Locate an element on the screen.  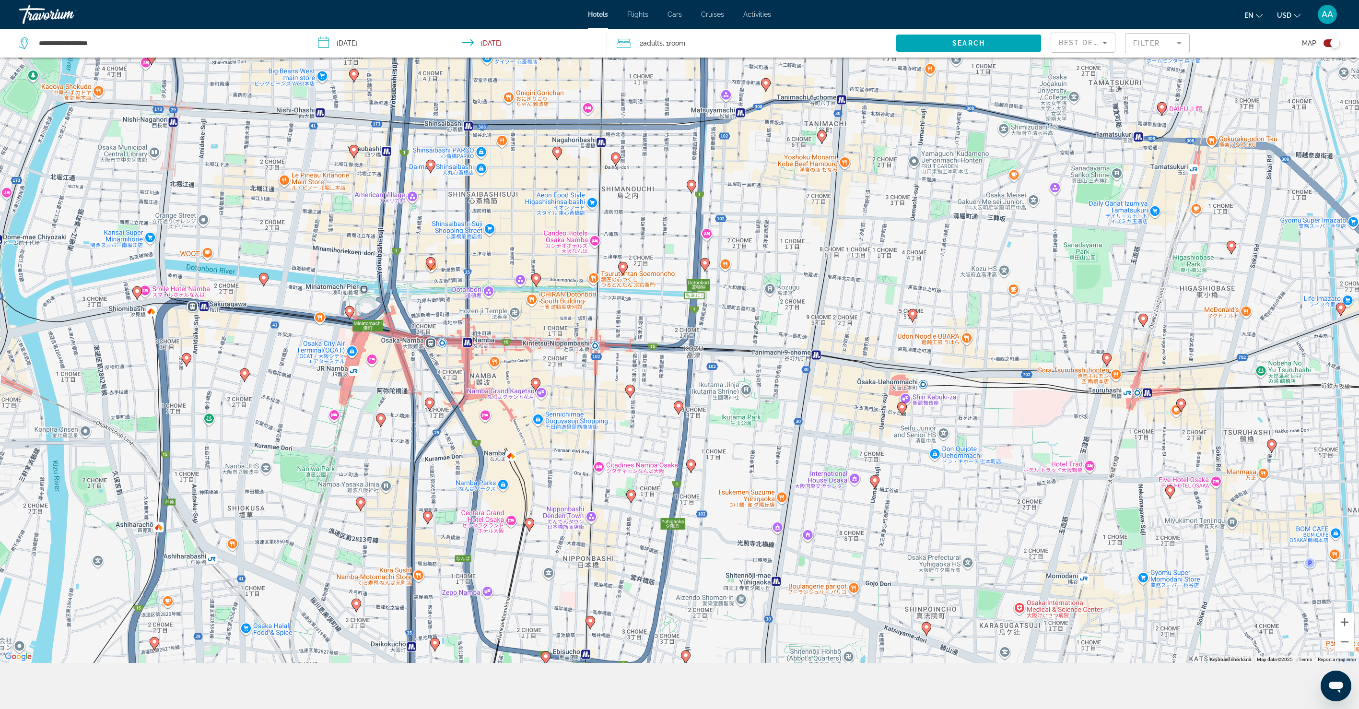
a: Cruises is located at coordinates (713, 14).